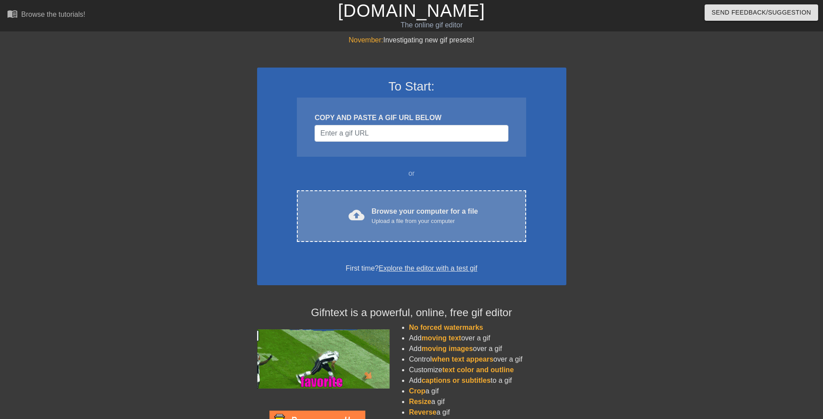 This screenshot has height=419, width=823. Describe the element at coordinates (761, 12) in the screenshot. I see `button: Send Feedback/Suggestion` at that location.